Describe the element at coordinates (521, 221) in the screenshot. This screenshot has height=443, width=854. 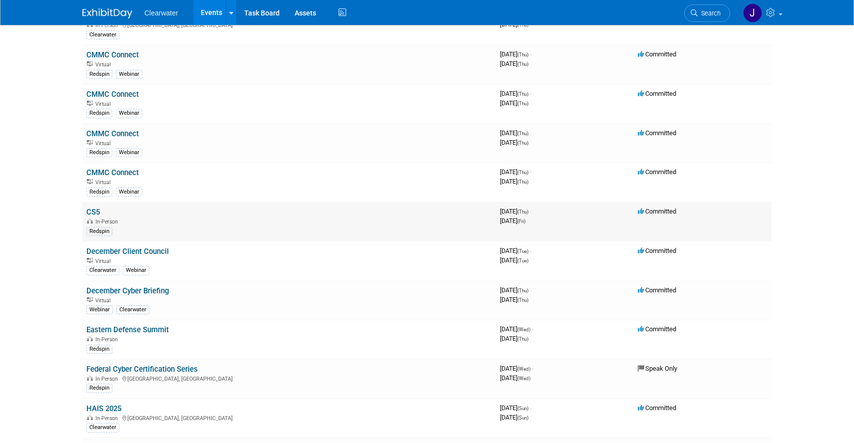
I see `span: (Fri)` at that location.